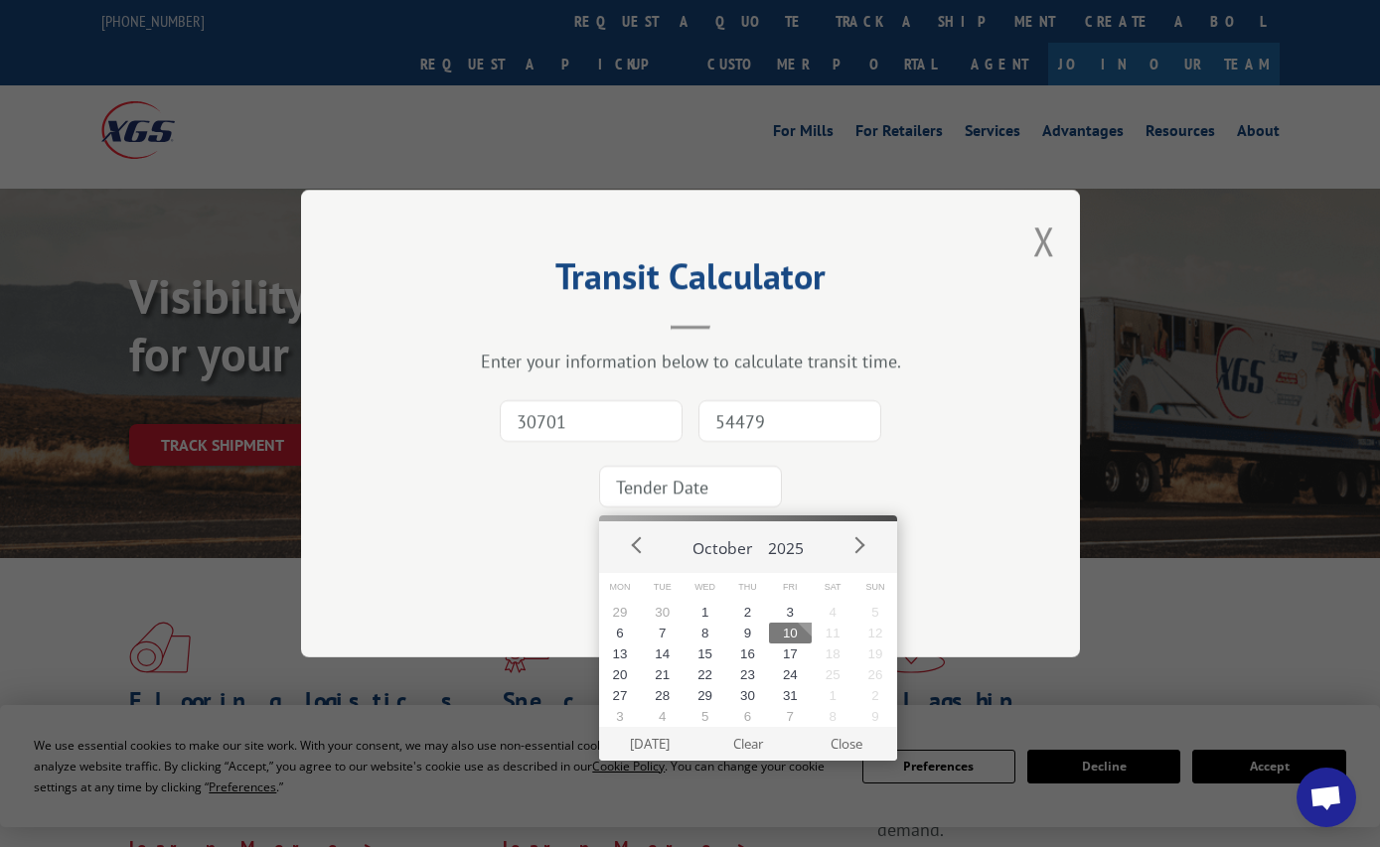 The image size is (1380, 847). What do you see at coordinates (662, 674) in the screenshot?
I see `button: 21` at bounding box center [662, 674].